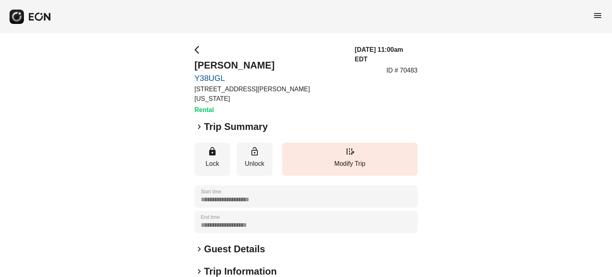  Describe the element at coordinates (199, 50) in the screenshot. I see `span: arrow_back_ios` at that location.